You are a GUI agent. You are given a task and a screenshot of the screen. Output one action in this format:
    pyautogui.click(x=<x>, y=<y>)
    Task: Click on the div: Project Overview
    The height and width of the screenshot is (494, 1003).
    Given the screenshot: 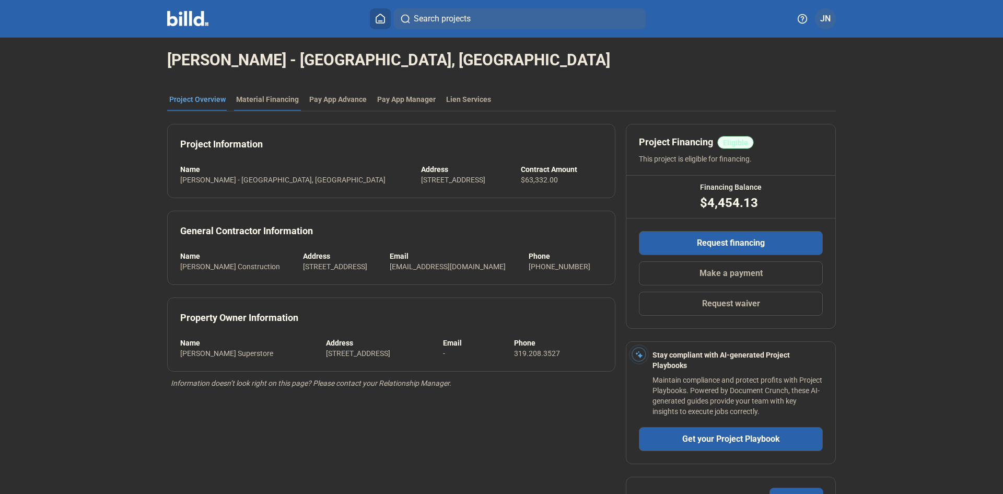 What is the action you would take?
    pyautogui.click(x=198, y=99)
    